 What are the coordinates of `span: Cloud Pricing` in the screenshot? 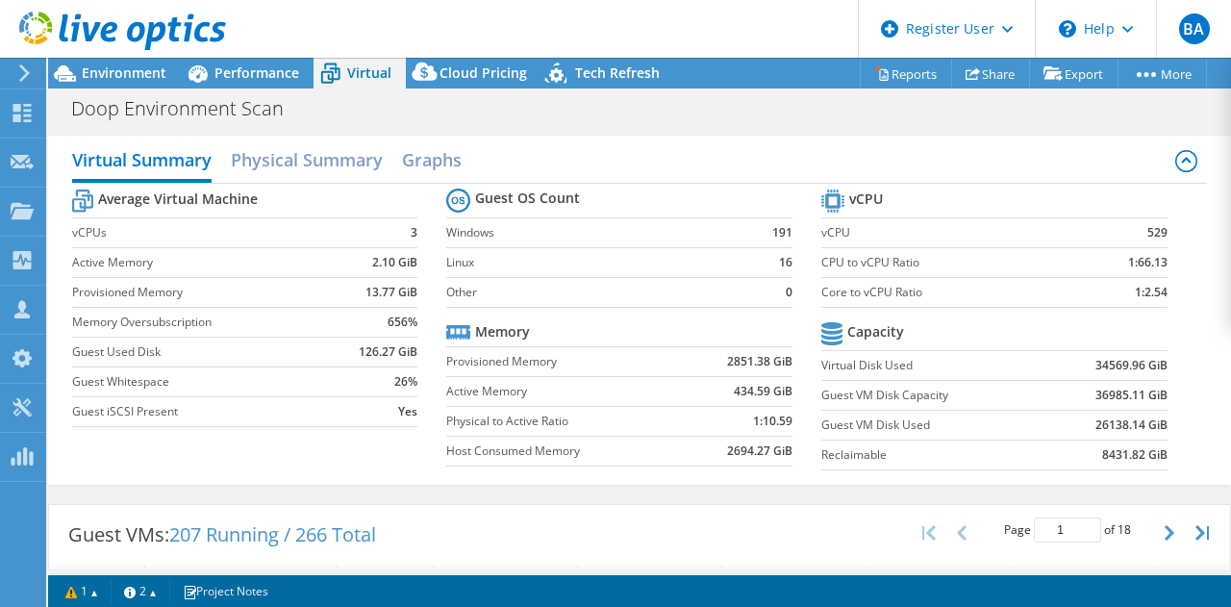 It's located at (483, 72).